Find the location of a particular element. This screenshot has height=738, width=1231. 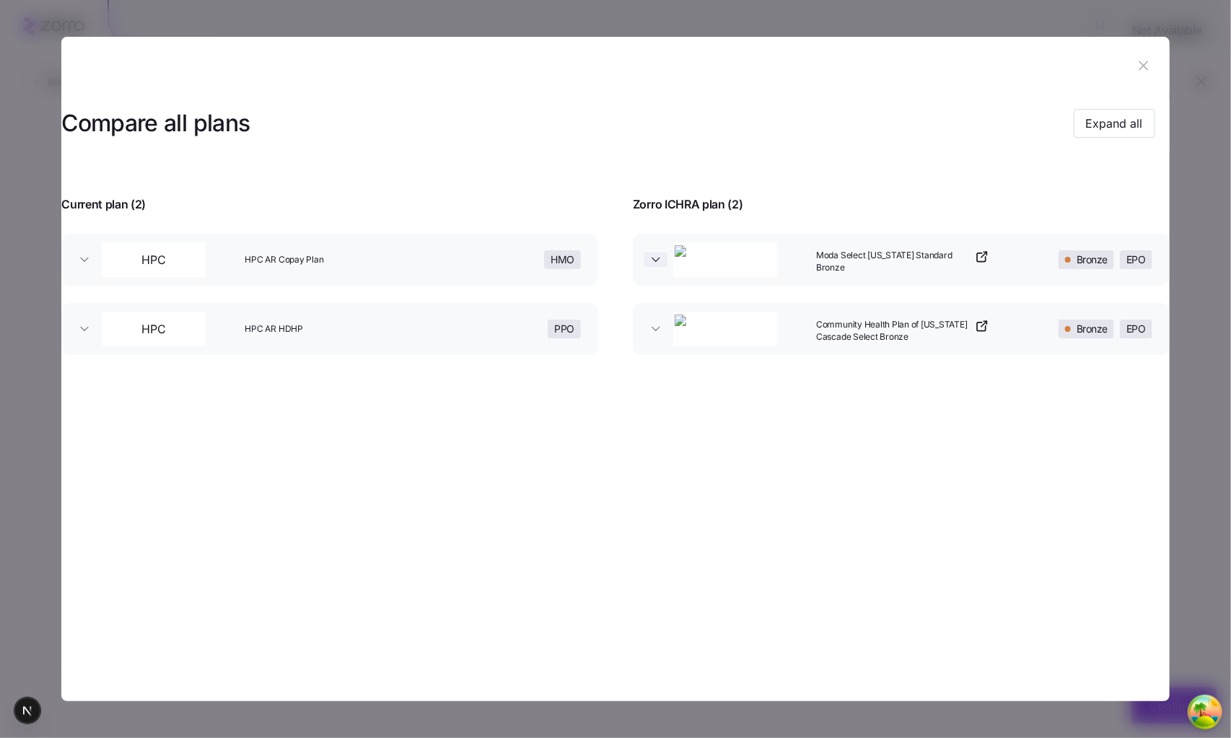

button: Open Tanstack query devtools is located at coordinates (1205, 712).